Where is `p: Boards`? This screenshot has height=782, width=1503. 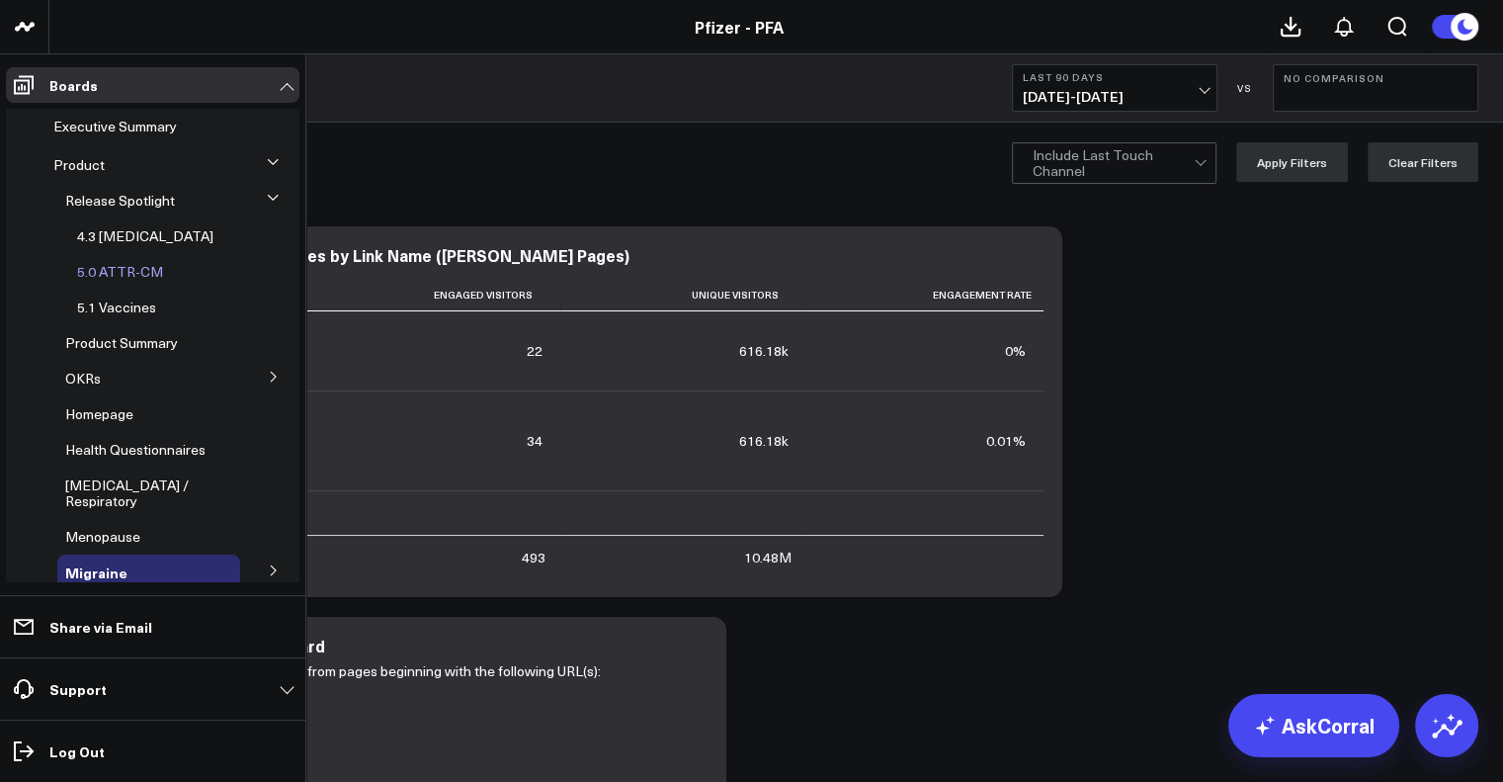 p: Boards is located at coordinates (73, 85).